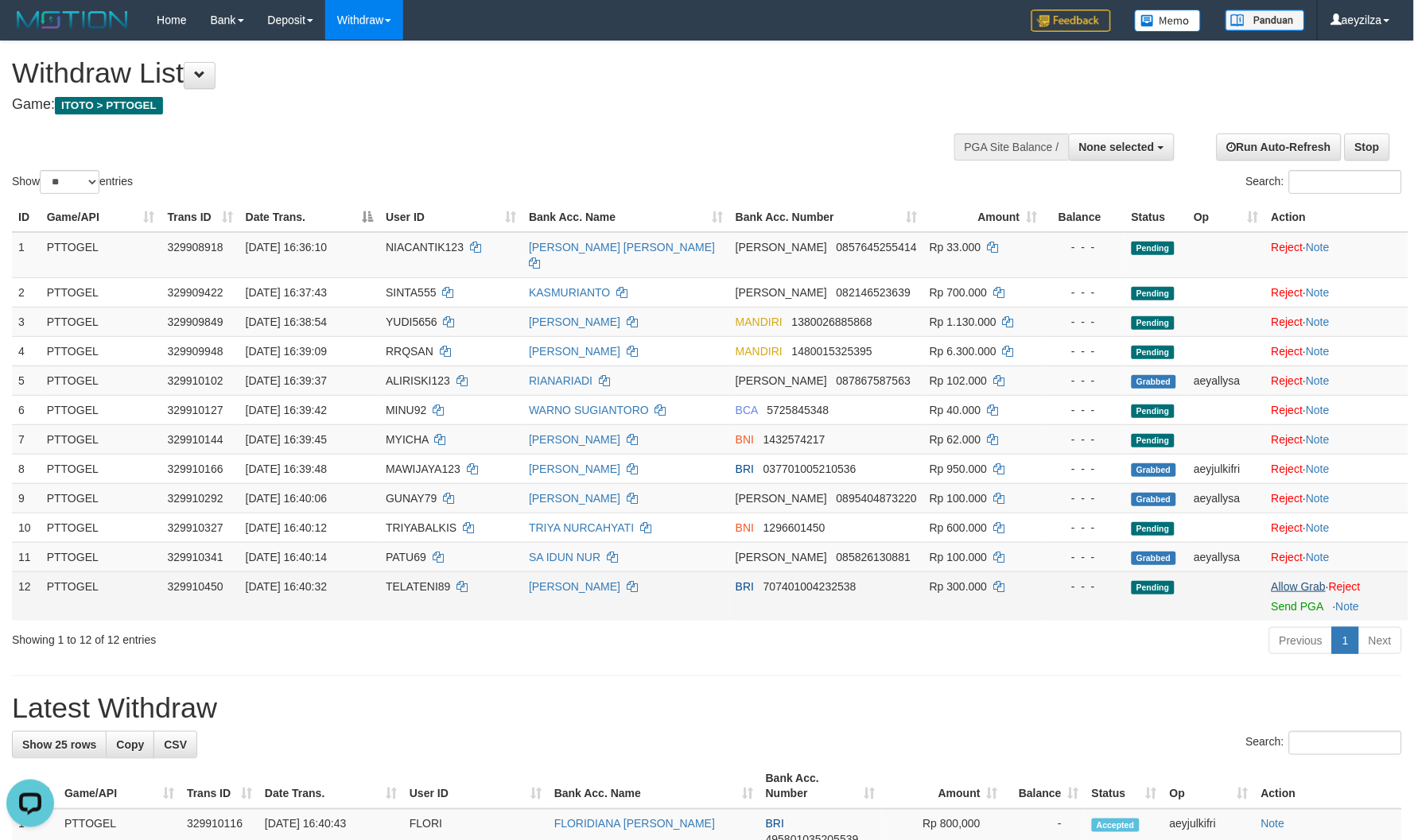 This screenshot has width=1414, height=840. I want to click on span: YUDI5656, so click(412, 322).